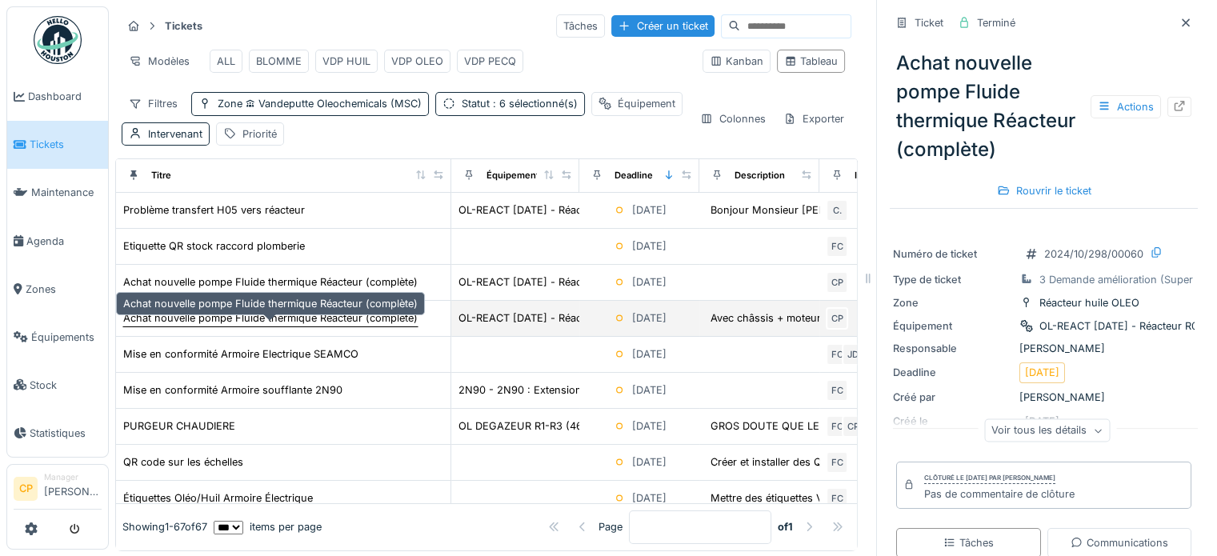  What do you see at coordinates (161, 175) in the screenshot?
I see `div: Titre` at bounding box center [161, 175].